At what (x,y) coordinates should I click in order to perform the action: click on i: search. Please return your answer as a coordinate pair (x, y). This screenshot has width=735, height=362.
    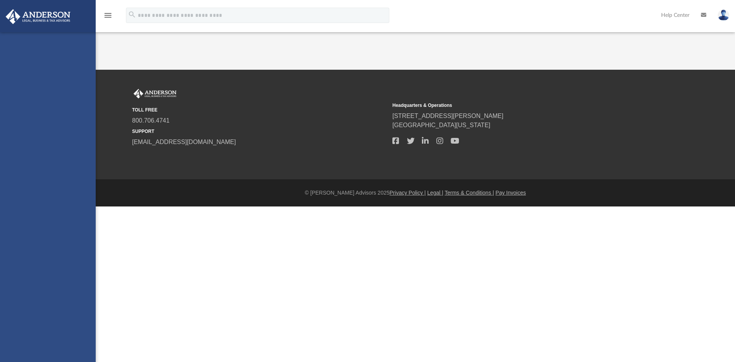
    Looking at the image, I should click on (132, 15).